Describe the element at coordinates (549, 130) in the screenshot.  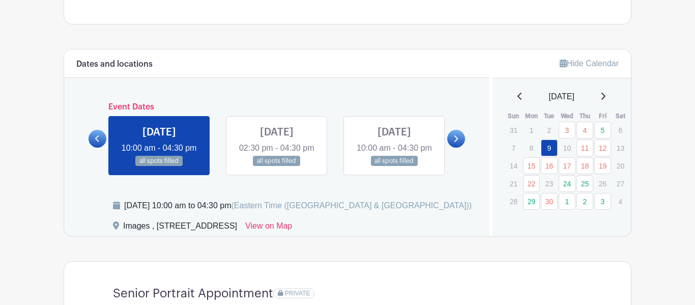
I see `p: 2` at that location.